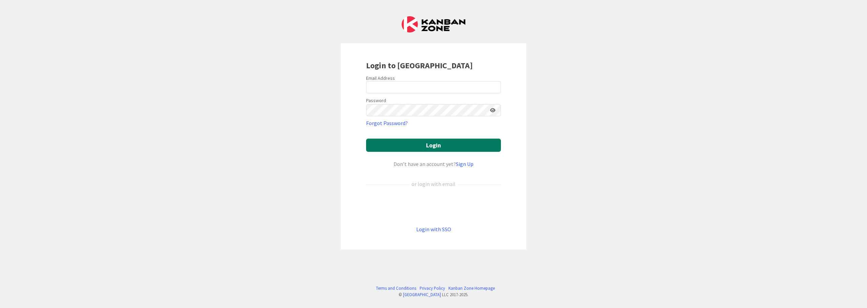  I want to click on img: Kanban Zone, so click(433, 24).